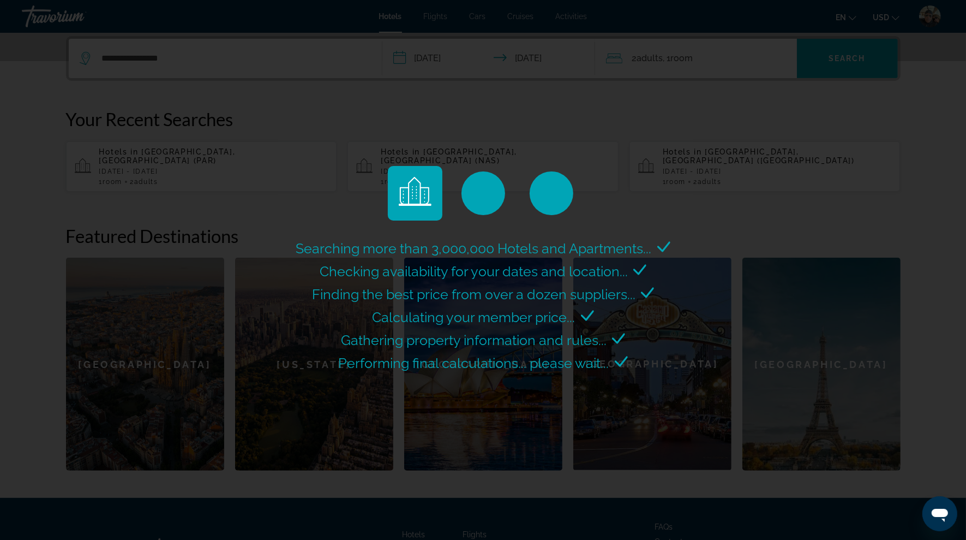  Describe the element at coordinates (474, 317) in the screenshot. I see `span: Calculating your member price...` at that location.